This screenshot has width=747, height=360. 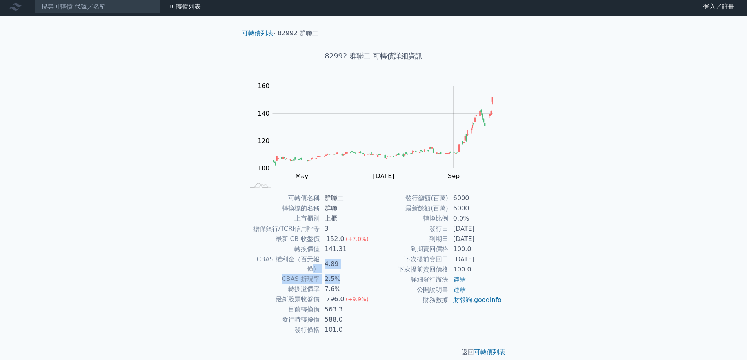 I want to click on td: 最新餘額(百萬), so click(x=411, y=209).